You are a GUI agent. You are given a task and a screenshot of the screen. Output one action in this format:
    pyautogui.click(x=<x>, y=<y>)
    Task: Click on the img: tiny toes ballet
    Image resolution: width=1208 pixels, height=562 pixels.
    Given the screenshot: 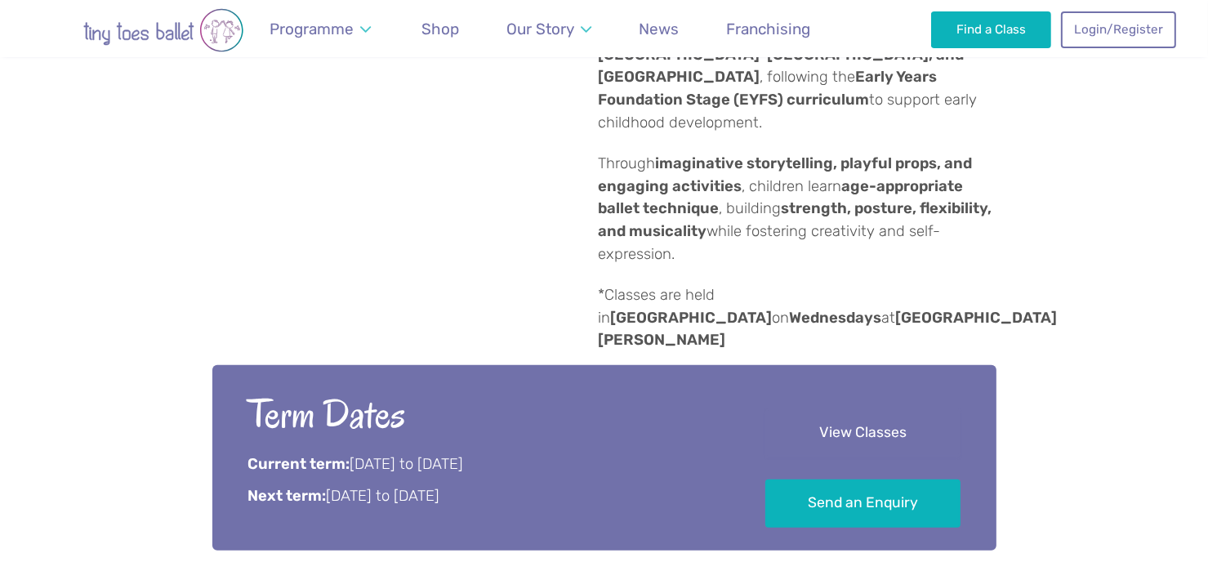 What is the action you would take?
    pyautogui.click(x=163, y=30)
    